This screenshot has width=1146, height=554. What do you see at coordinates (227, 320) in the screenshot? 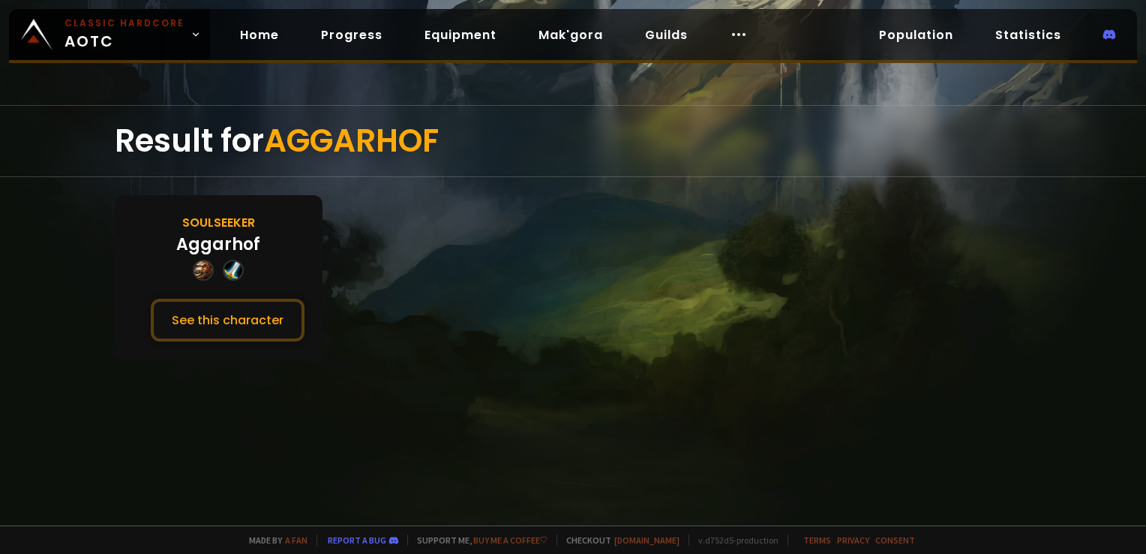
I see `button: See this character` at bounding box center [227, 320].